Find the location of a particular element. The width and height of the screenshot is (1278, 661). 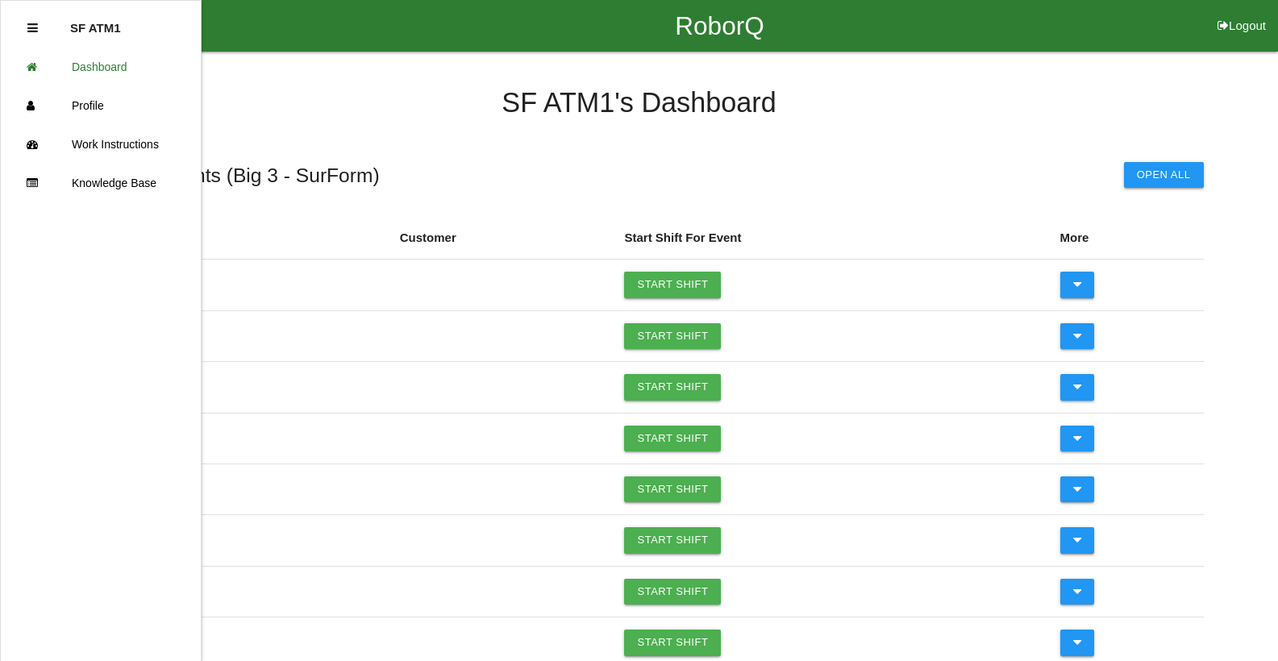

td: 1111 / 51890100 is located at coordinates (235, 285).